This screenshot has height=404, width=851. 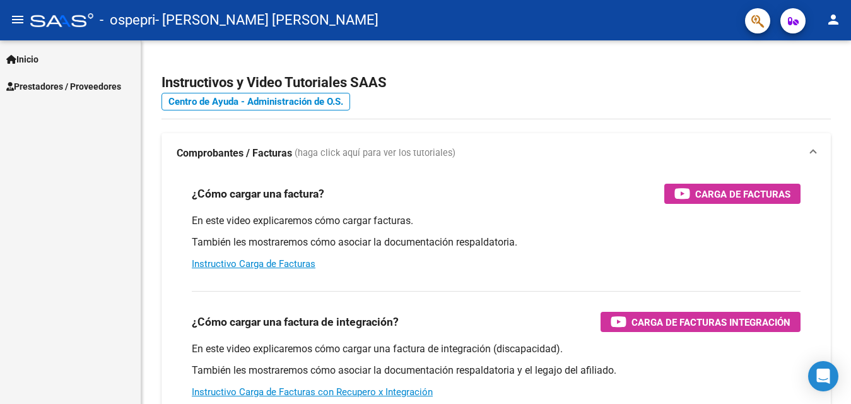 I want to click on a: Instructivo Carga de Facturas, so click(x=254, y=264).